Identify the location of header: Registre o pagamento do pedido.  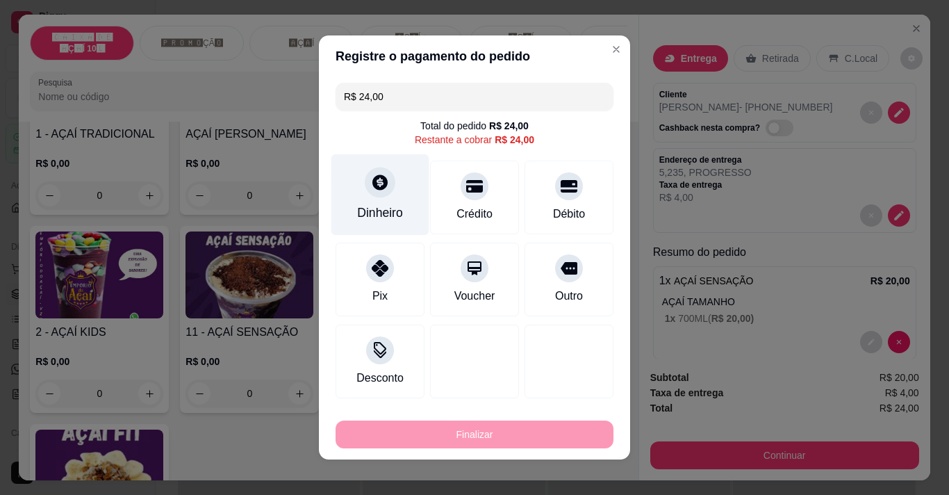
(475, 56).